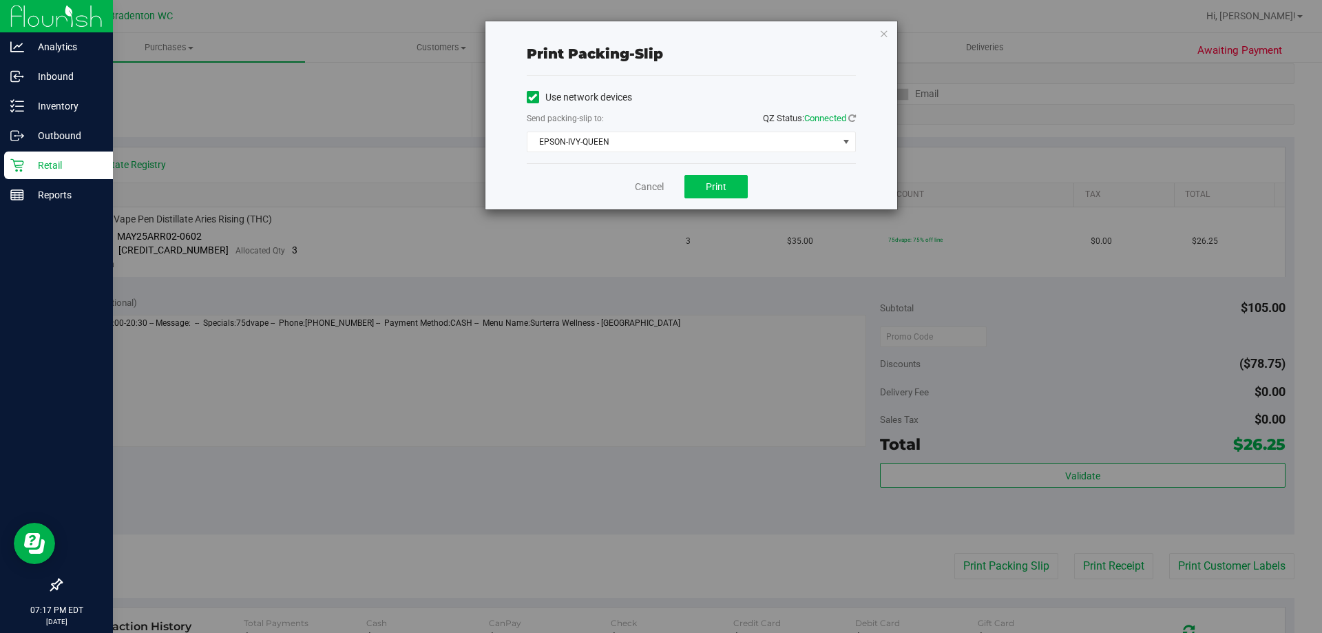 This screenshot has height=633, width=1322. What do you see at coordinates (845, 142) in the screenshot?
I see `span: select` at bounding box center [845, 142].